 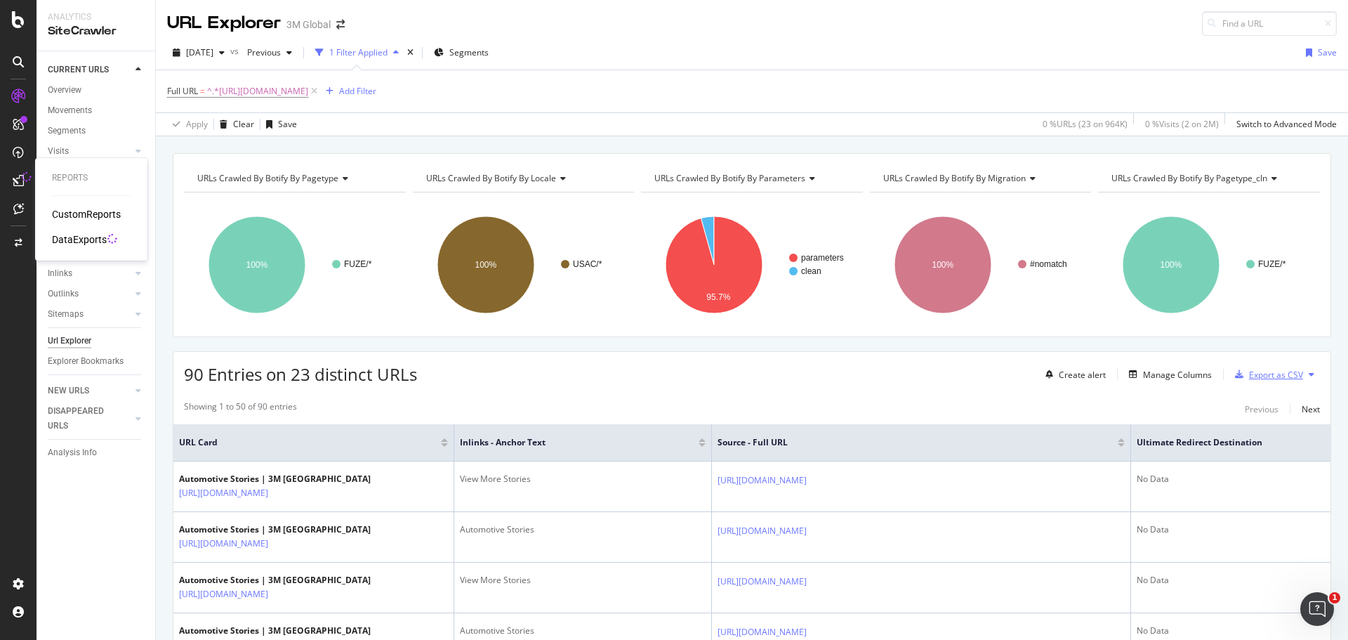 I want to click on text: clean, so click(x=811, y=271).